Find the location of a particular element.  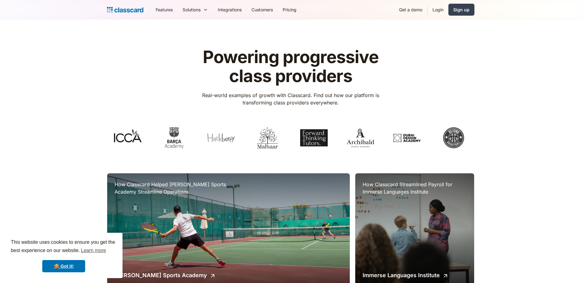

a: learn more about cookies is located at coordinates (93, 250).